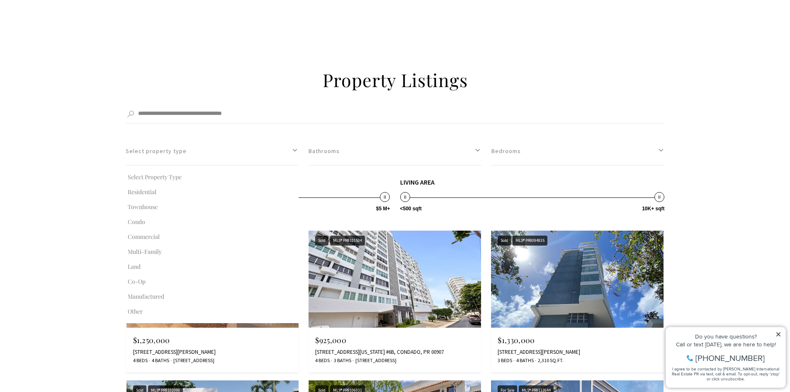 The height and width of the screenshot is (392, 790). Describe the element at coordinates (395, 80) in the screenshot. I see `h2: Property Listings` at that location.